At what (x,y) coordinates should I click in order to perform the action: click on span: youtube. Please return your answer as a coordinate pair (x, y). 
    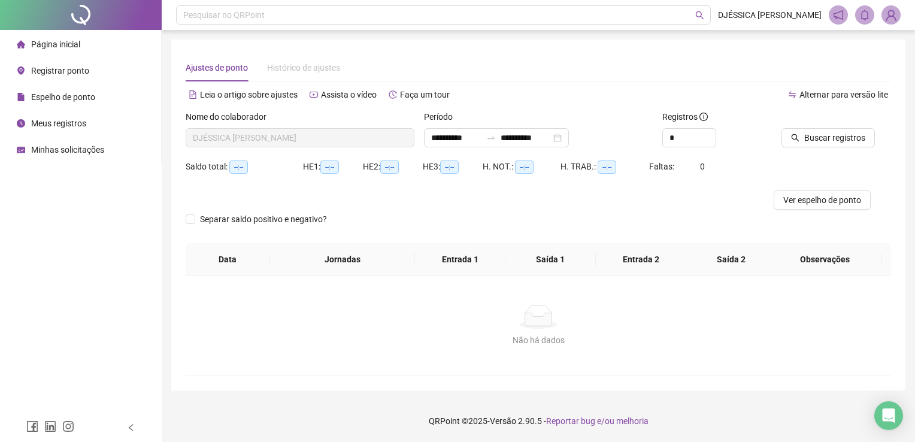
    Looking at the image, I should click on (314, 95).